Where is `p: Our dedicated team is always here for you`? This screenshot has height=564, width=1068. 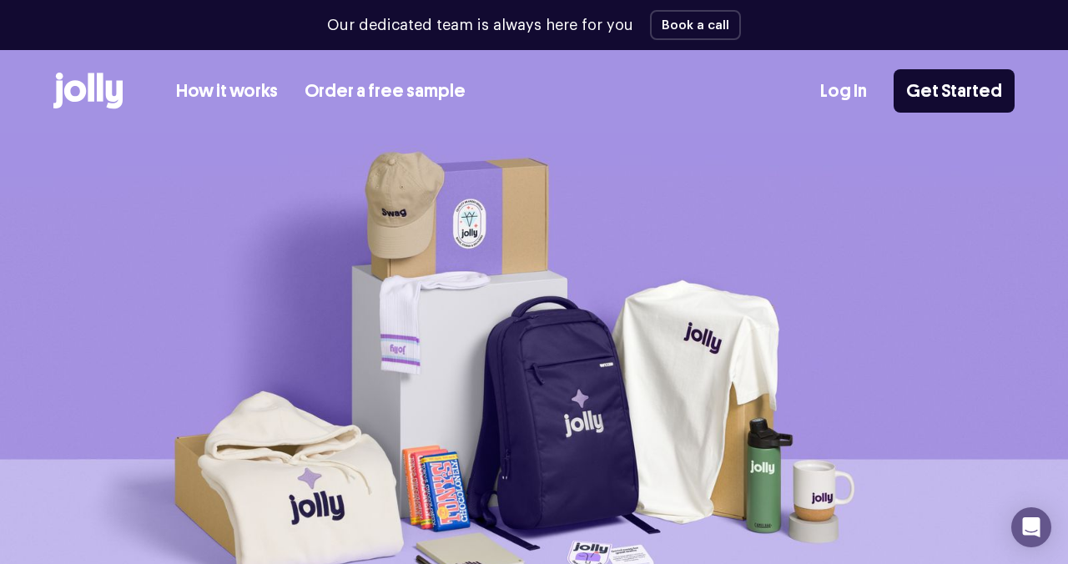
p: Our dedicated team is always here for you is located at coordinates (480, 25).